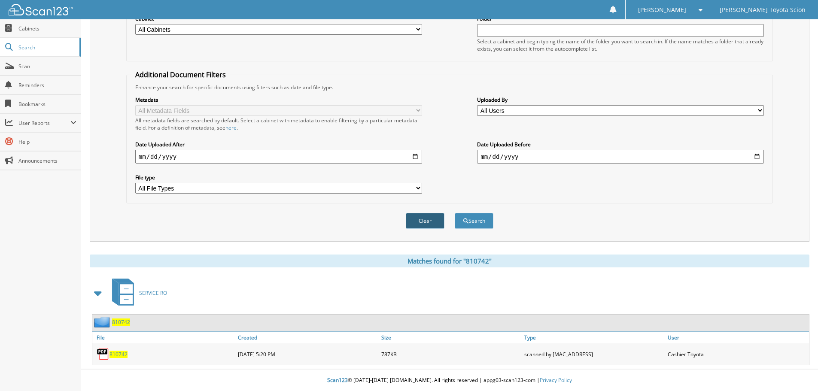  I want to click on img: PDF.png, so click(103, 354).